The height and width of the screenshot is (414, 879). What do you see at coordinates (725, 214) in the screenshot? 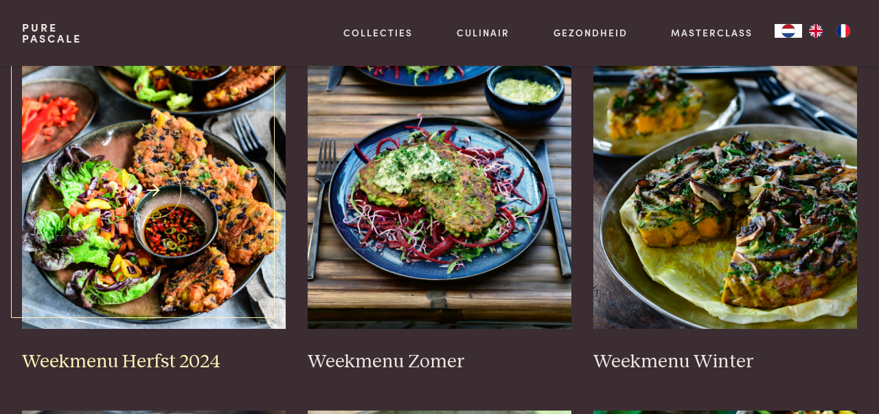
I see `a: Weekmenu Winter Weekmenu Winter` at bounding box center [725, 214].